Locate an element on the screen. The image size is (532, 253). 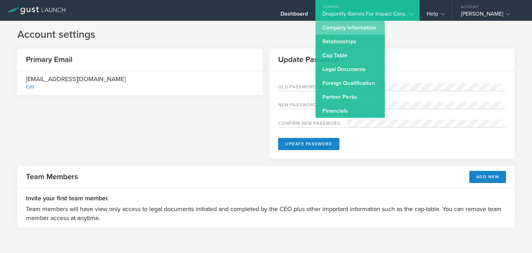
div: Dashboard is located at coordinates (294, 16).